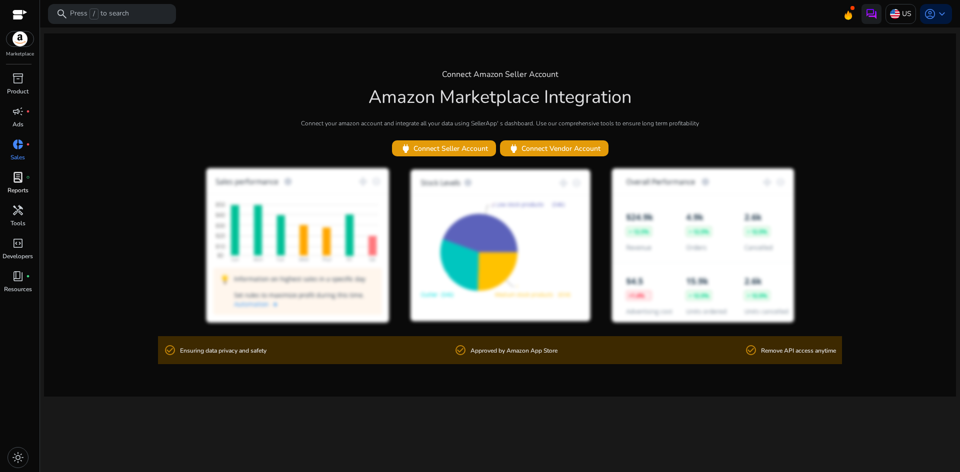 Image resolution: width=960 pixels, height=472 pixels. What do you see at coordinates (500, 97) in the screenshot?
I see `h1: Amazon Marketplace Integration` at bounding box center [500, 97].